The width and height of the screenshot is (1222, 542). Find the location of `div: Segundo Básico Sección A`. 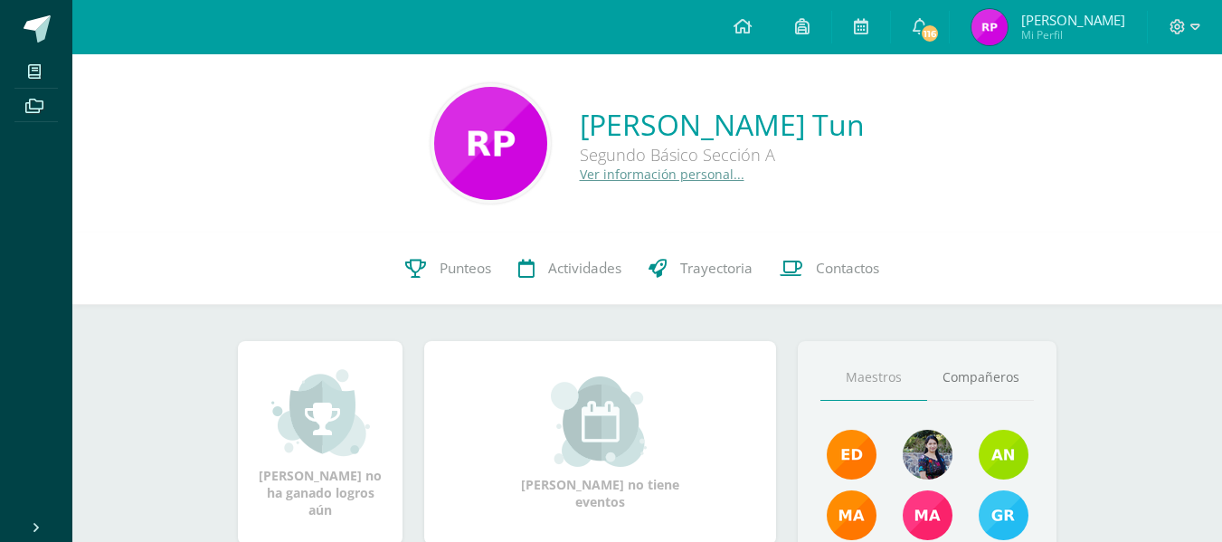

div: Segundo Básico Sección A is located at coordinates (722, 155).